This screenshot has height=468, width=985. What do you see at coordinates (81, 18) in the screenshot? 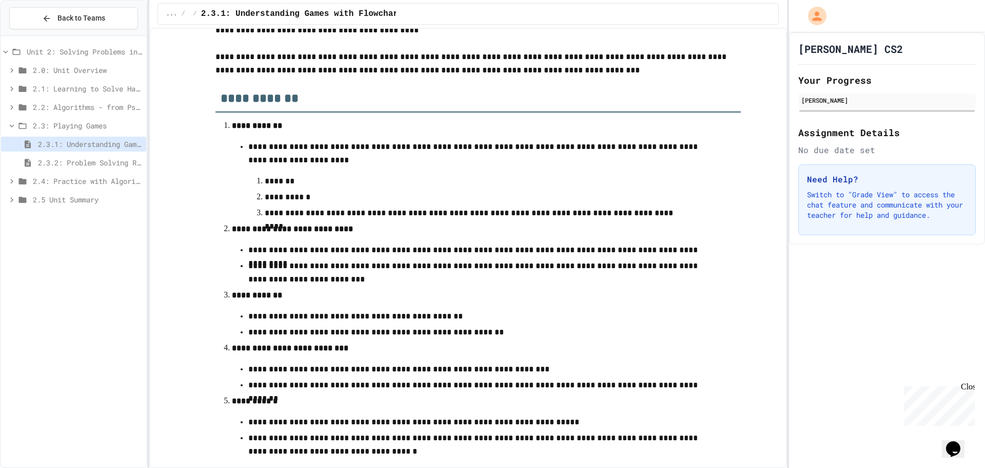
I see `span: Back to Teams` at bounding box center [81, 18].